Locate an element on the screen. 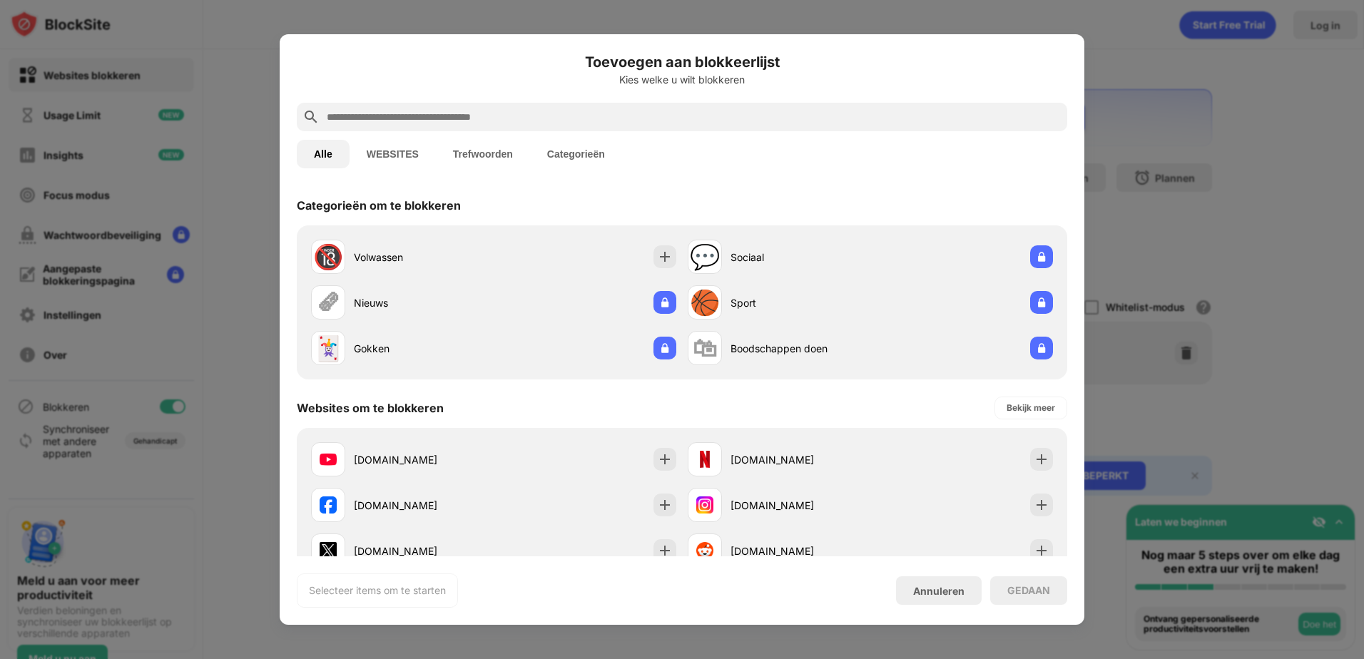  div: Gokken is located at coordinates (424, 348).